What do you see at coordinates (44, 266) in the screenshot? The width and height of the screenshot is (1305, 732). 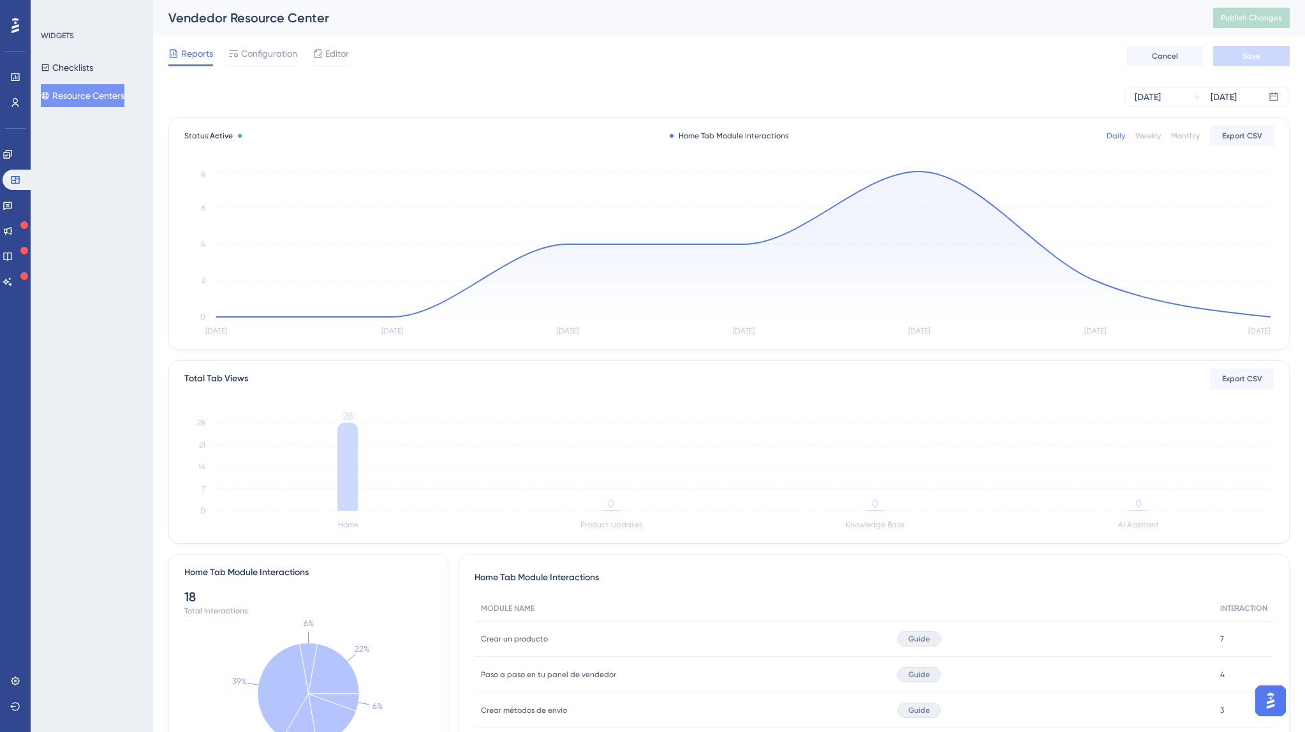 I see `div: UG • 3h ago` at bounding box center [44, 266].